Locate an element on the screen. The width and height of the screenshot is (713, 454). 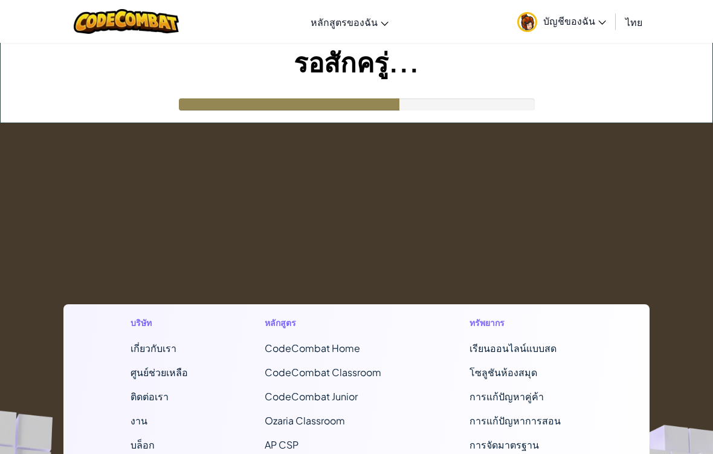
h1: บริษัท is located at coordinates (159, 323).